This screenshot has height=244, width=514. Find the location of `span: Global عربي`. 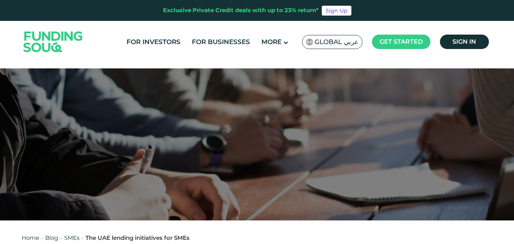

span: Global عربي is located at coordinates (336, 42).